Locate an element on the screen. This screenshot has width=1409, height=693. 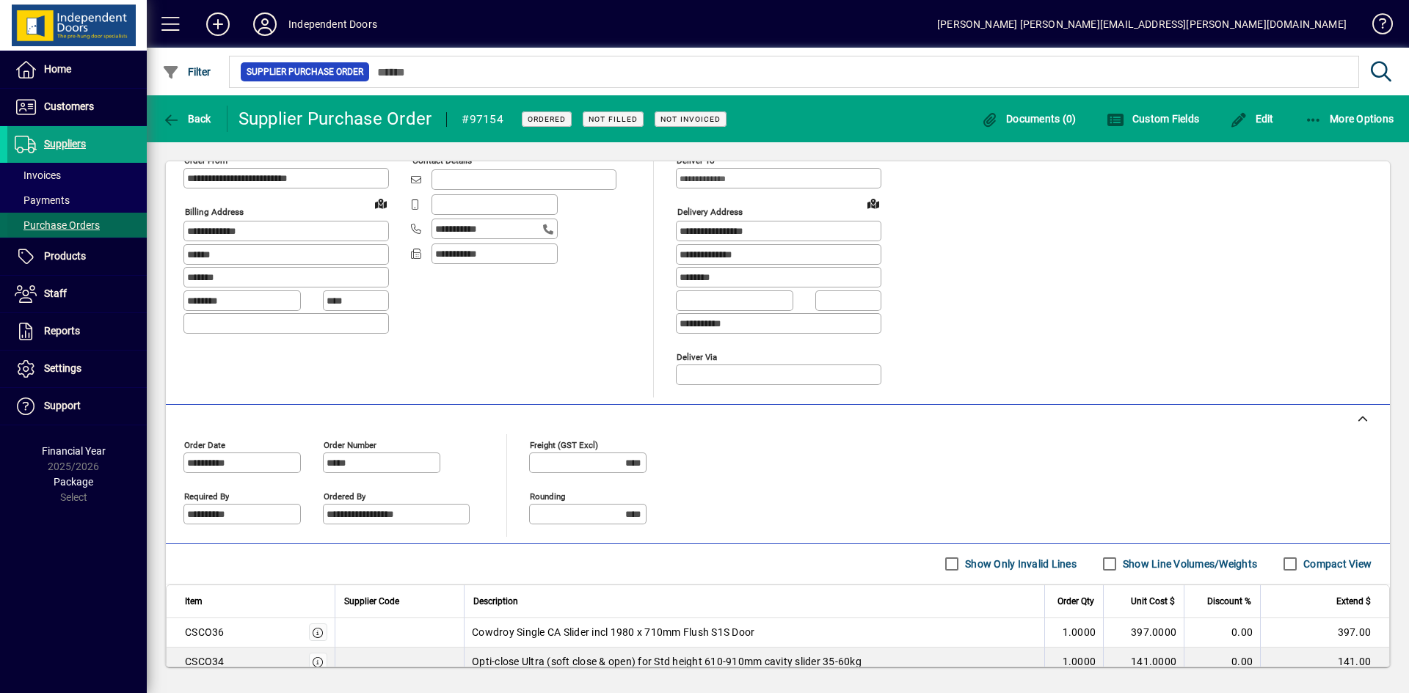
button: Documents (0) is located at coordinates (1029, 119).